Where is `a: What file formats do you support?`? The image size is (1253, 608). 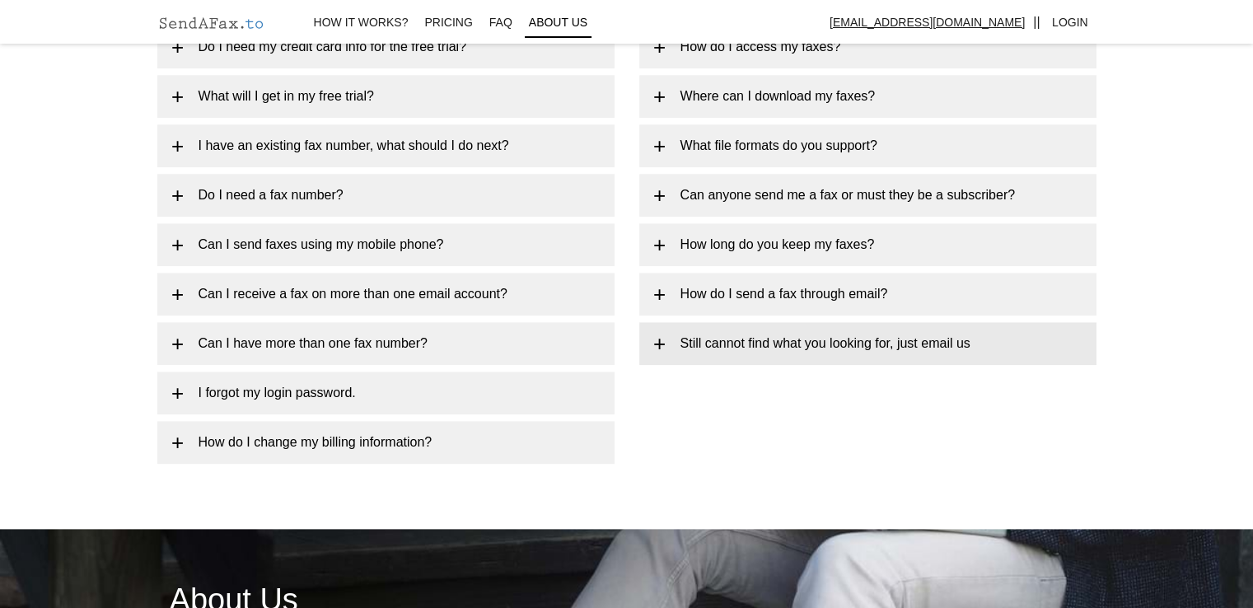
a: What file formats do you support? is located at coordinates (867, 146).